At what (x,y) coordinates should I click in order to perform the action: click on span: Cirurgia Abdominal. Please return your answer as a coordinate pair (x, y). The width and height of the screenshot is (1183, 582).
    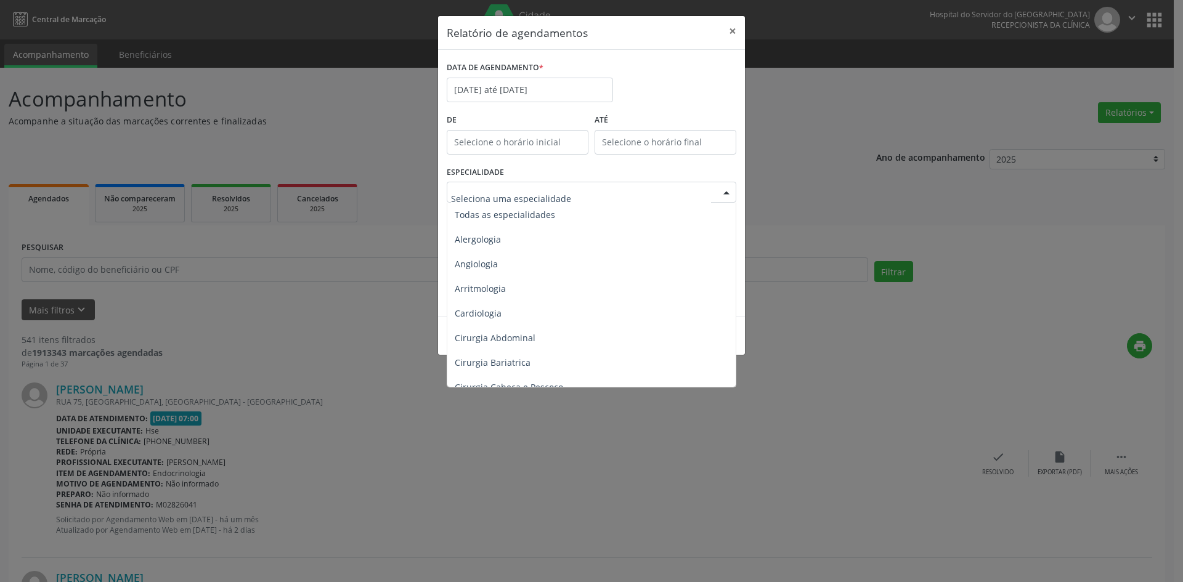
    Looking at the image, I should click on (495, 338).